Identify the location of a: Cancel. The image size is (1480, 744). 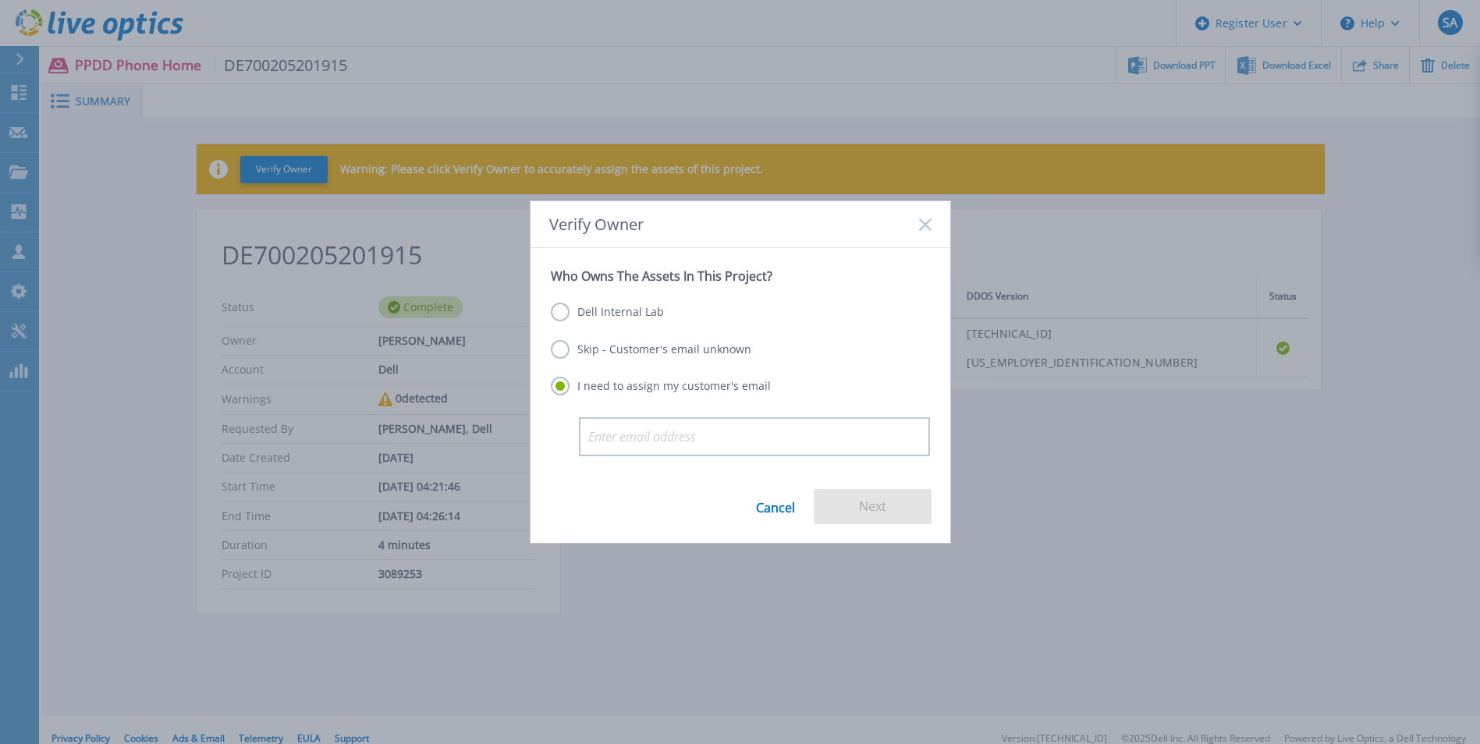
(775, 506).